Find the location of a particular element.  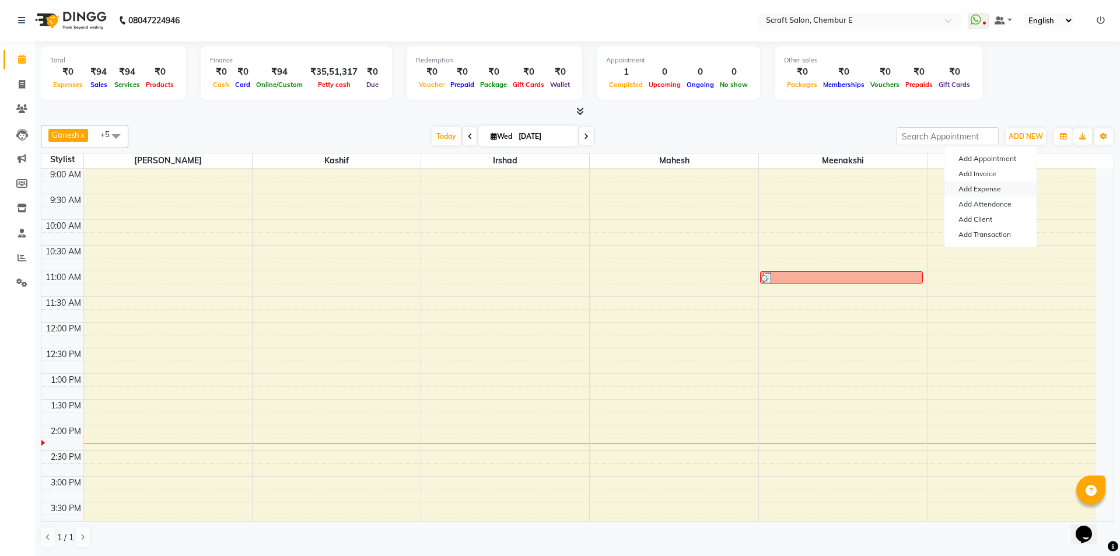

span: Petty cash is located at coordinates (334, 85).